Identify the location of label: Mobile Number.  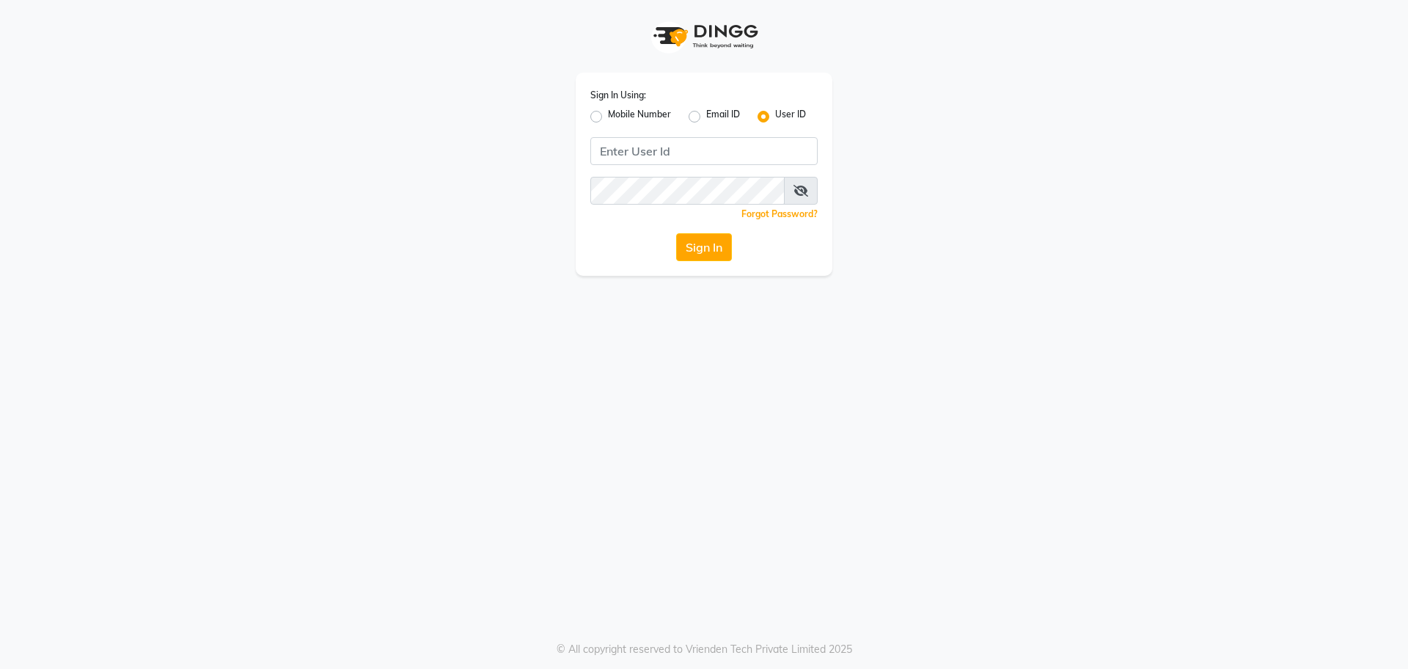
(640, 117).